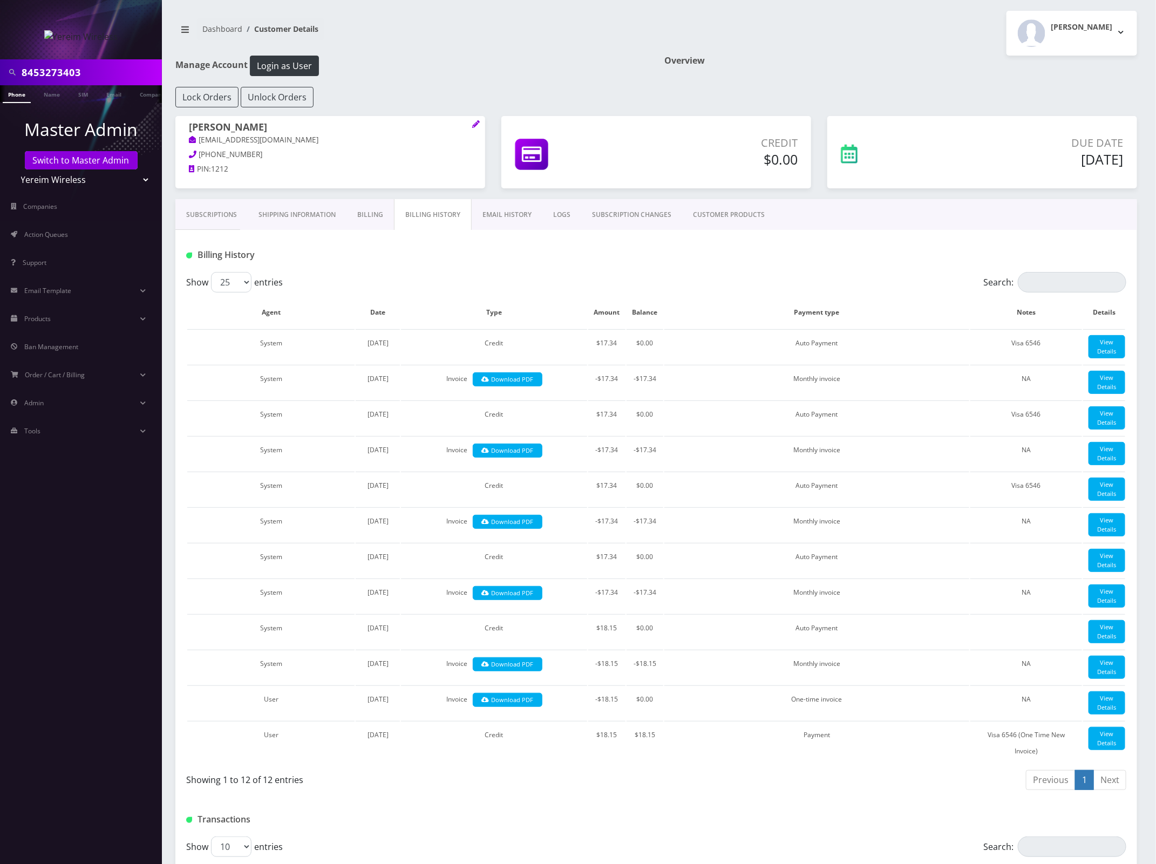 The width and height of the screenshot is (1156, 864). What do you see at coordinates (271, 312) in the screenshot?
I see `th: Agent` at bounding box center [271, 312].